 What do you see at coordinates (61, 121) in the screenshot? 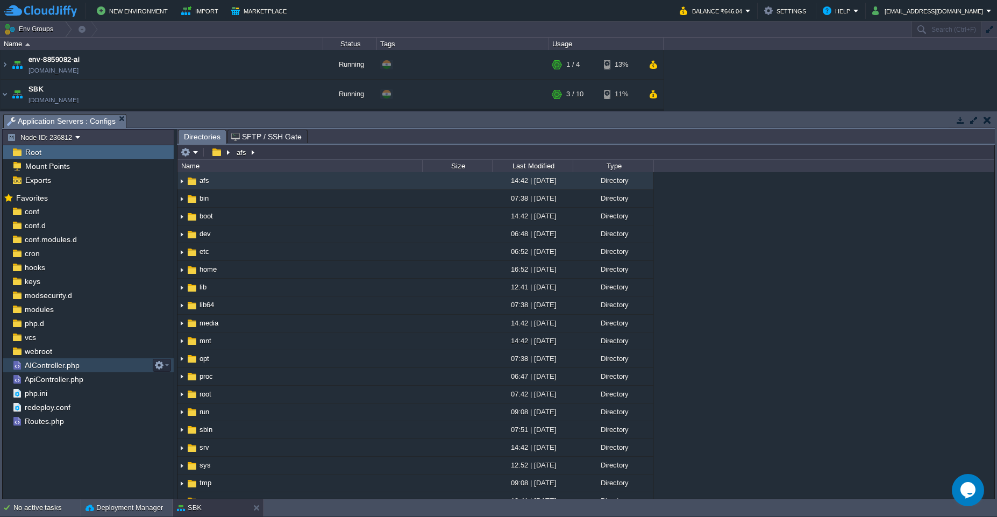
I see `span: Application Servers : Configs` at bounding box center [61, 121].